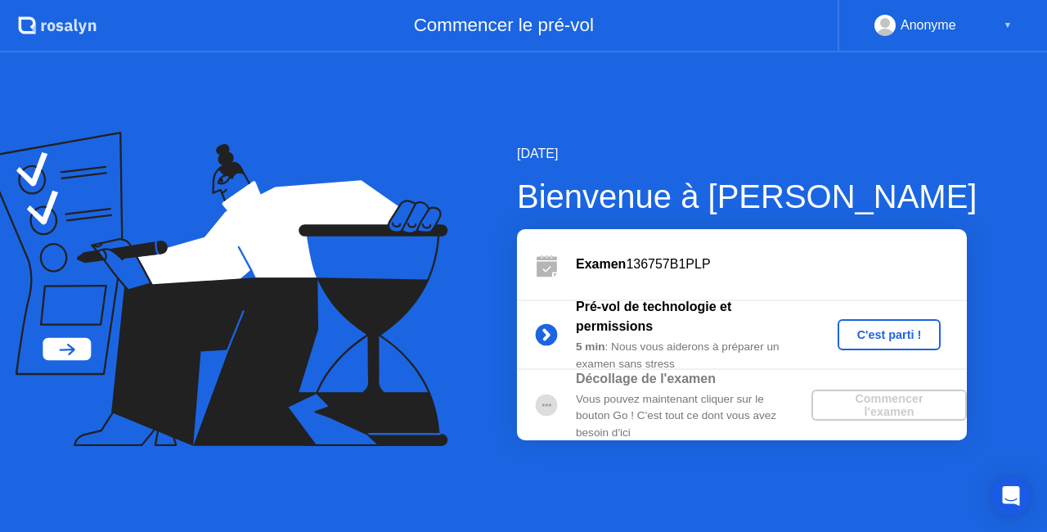 The height and width of the screenshot is (532, 1047). I want to click on div: : Nous vous aiderons à préparer un examen sans stress, so click(694, 355).